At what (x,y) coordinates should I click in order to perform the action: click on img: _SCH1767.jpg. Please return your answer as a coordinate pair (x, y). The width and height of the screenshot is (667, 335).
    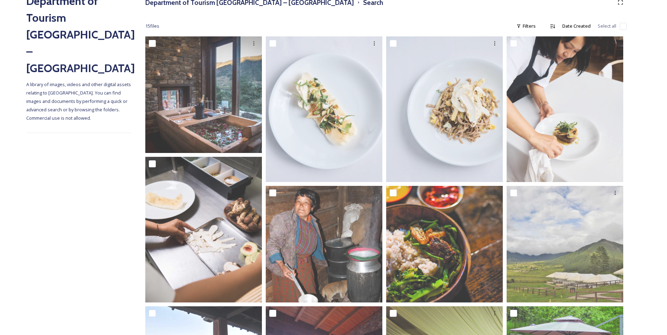
    Looking at the image, I should click on (203, 230).